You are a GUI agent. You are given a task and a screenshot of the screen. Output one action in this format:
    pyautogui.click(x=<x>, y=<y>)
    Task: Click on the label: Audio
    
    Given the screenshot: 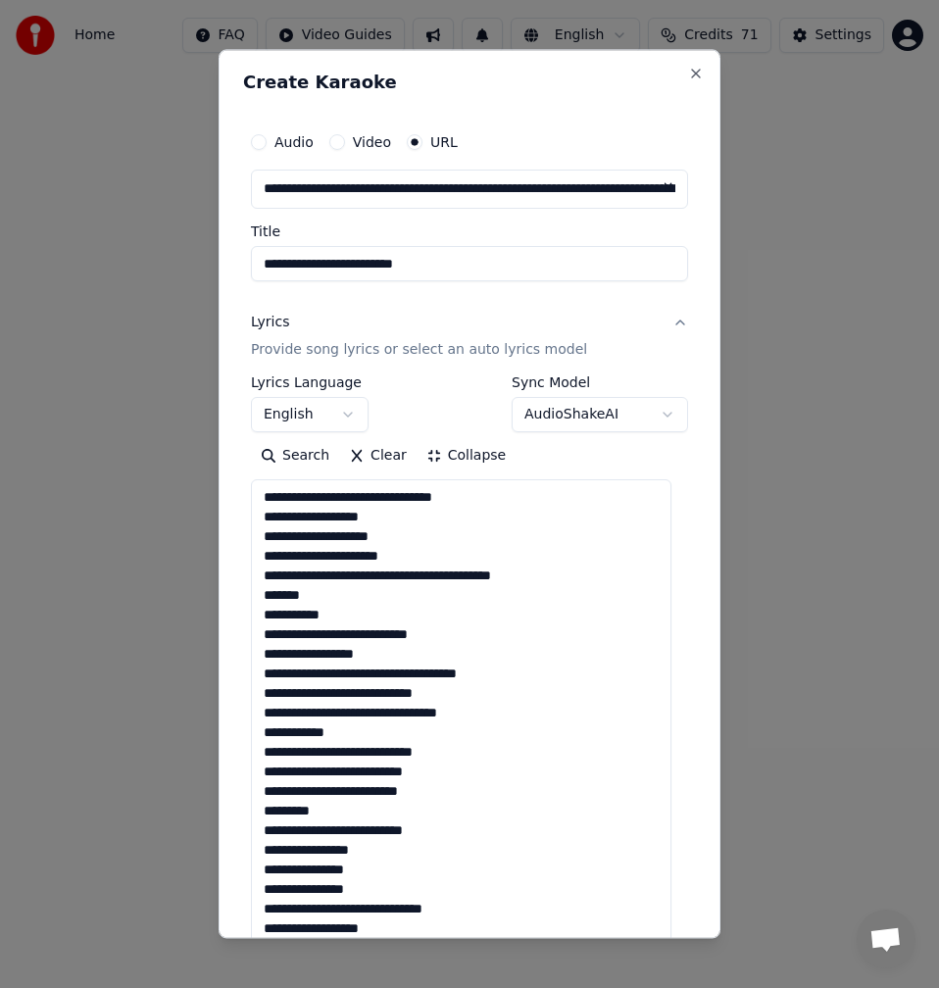 What is the action you would take?
    pyautogui.click(x=294, y=142)
    